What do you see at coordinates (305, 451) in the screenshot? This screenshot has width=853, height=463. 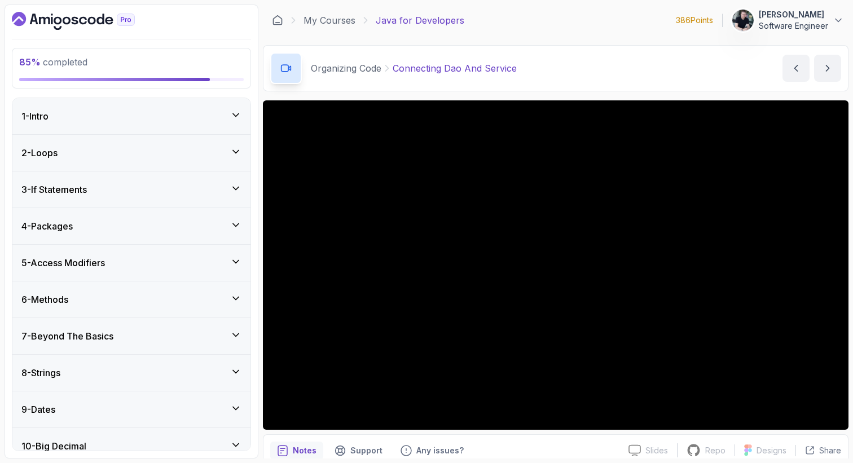 I see `p: Notes` at bounding box center [305, 451].